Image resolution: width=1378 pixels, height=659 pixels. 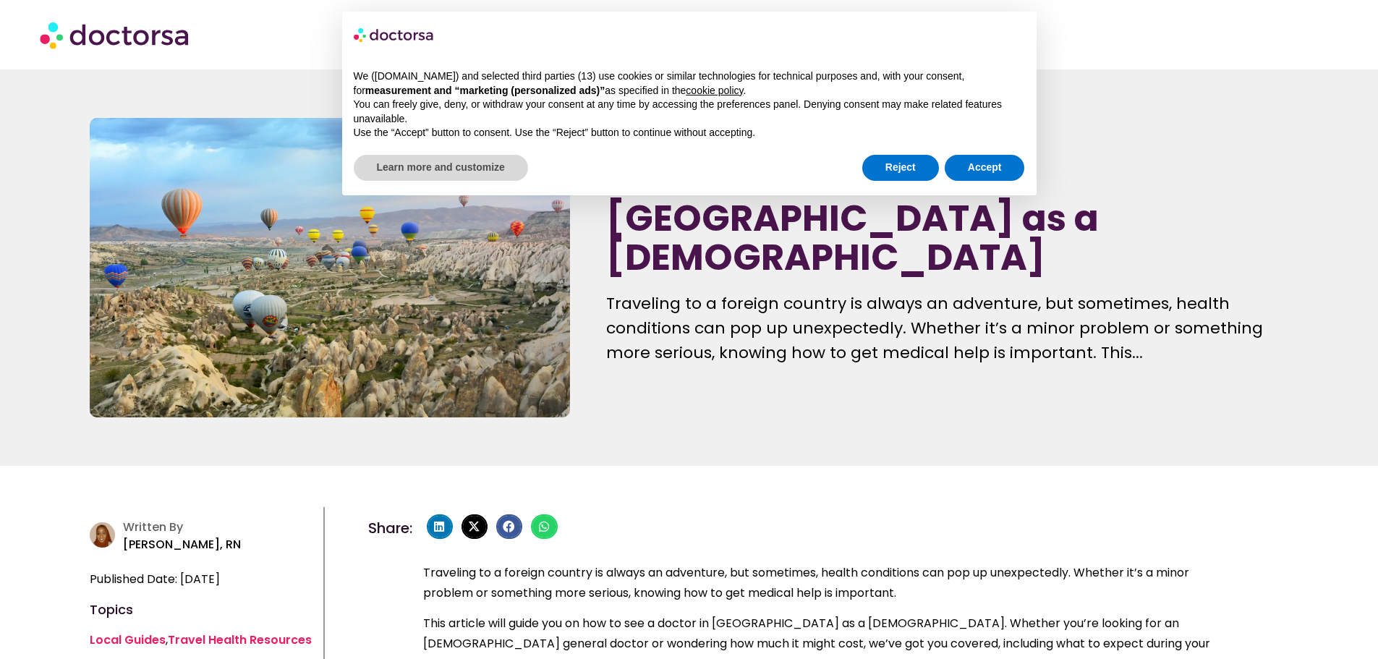 I want to click on button: Accept, so click(x=984, y=168).